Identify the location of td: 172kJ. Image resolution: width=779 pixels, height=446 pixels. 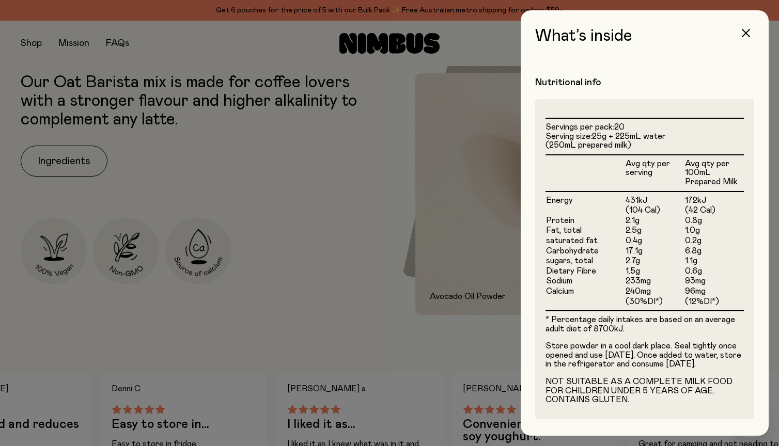
(714, 199).